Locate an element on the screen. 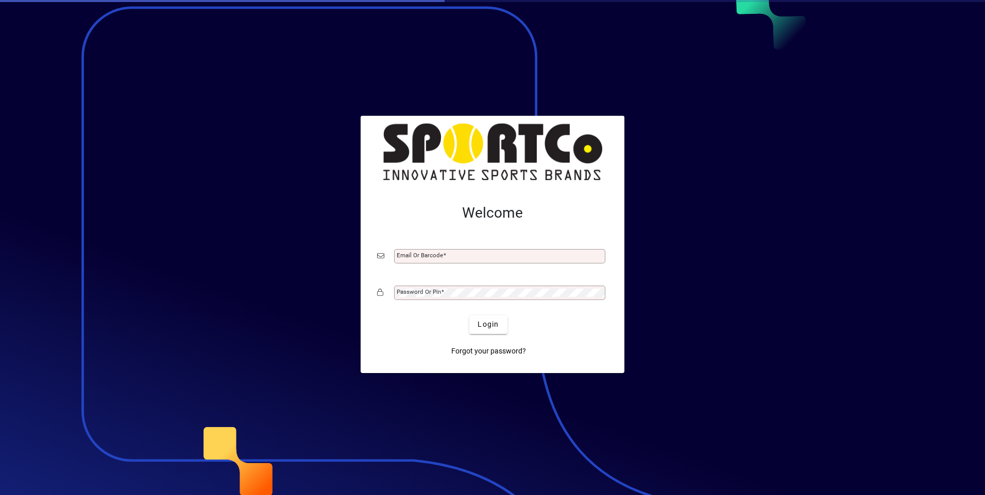  mat-label: Email or Barcode is located at coordinates (420, 255).